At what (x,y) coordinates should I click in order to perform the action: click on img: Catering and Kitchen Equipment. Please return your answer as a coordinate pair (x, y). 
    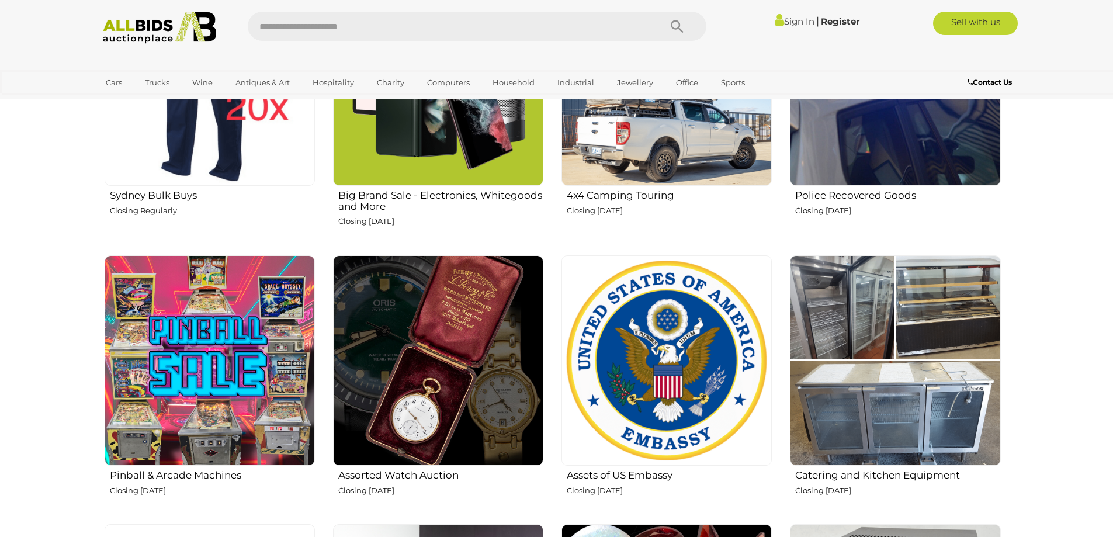
    Looking at the image, I should click on (895, 361).